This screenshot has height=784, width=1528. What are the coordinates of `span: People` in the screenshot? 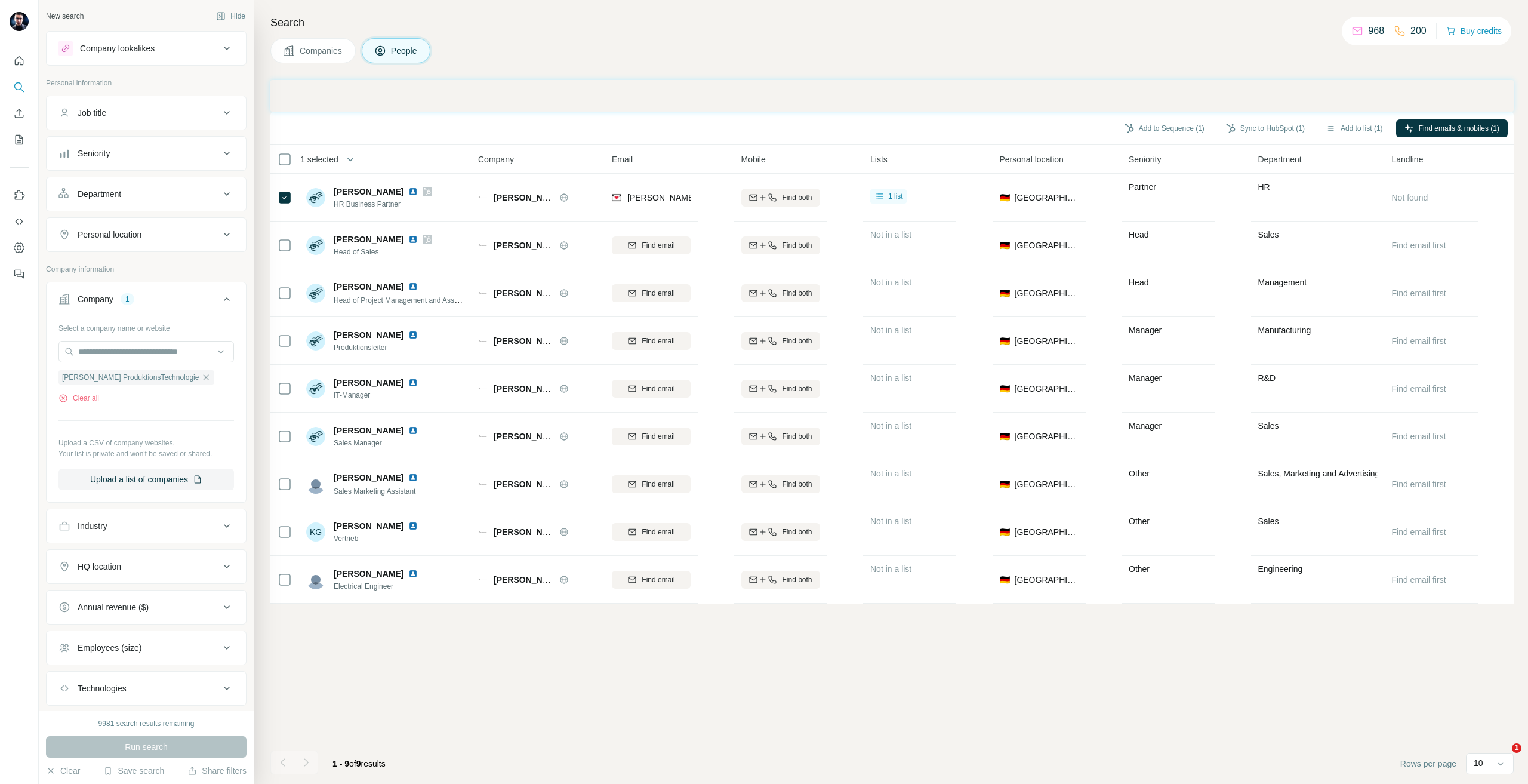 It's located at (405, 51).